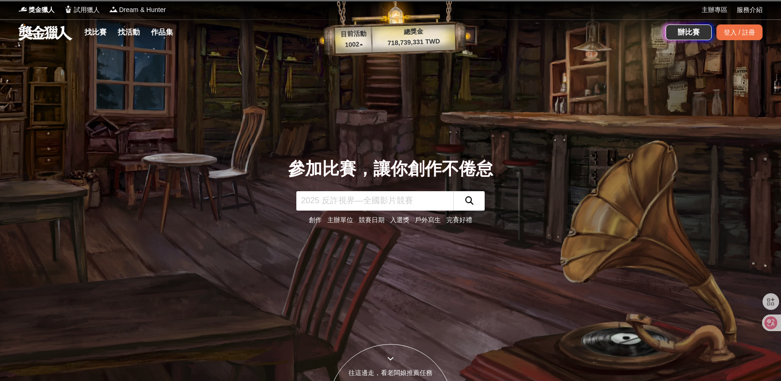  I want to click on a: 找活動, so click(129, 32).